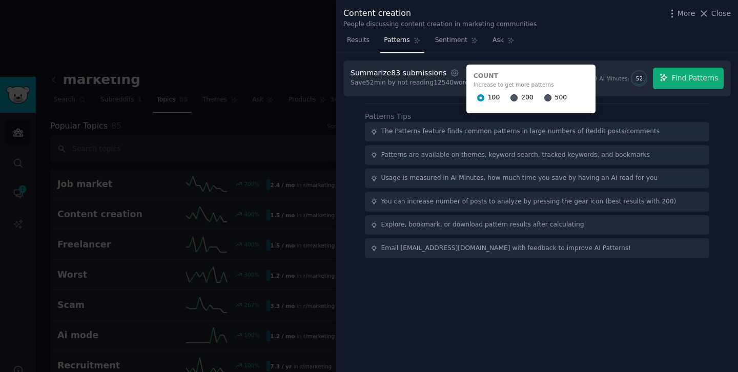 The height and width of the screenshot is (372, 738). What do you see at coordinates (498, 40) in the screenshot?
I see `span: Ask` at bounding box center [498, 40].